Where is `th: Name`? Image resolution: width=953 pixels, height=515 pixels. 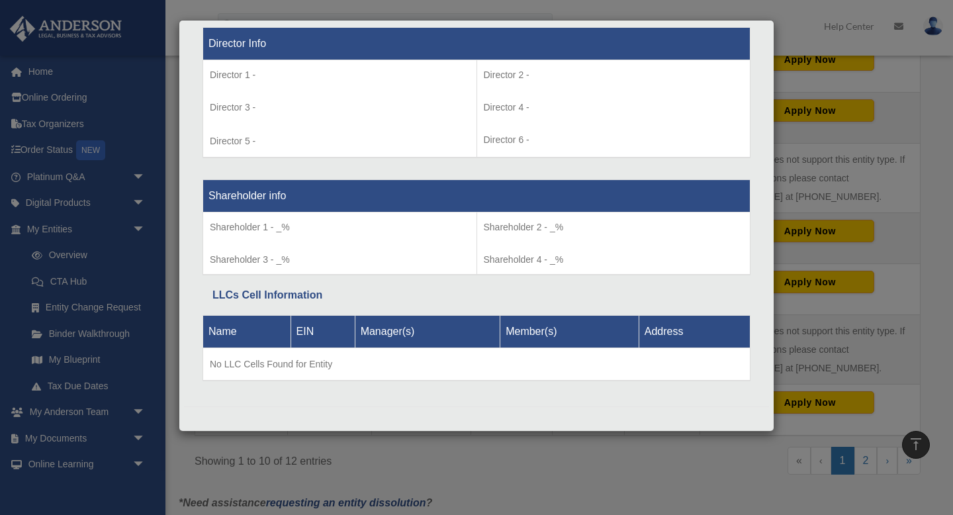 th: Name is located at coordinates (247, 332).